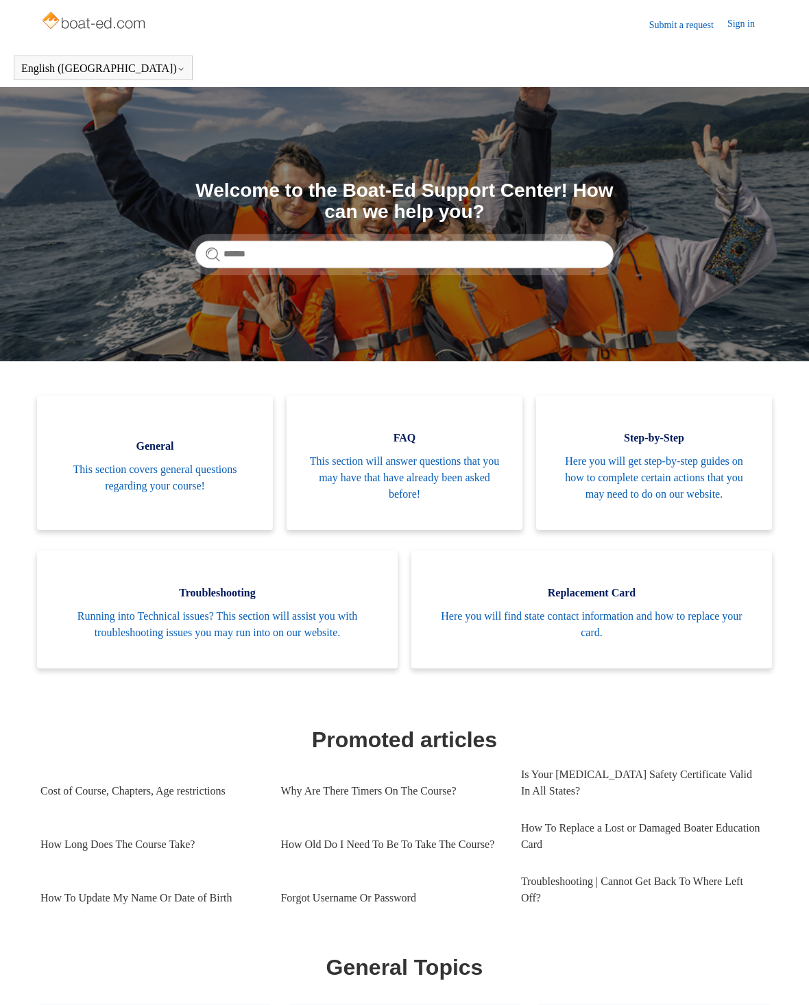  I want to click on span: This section covers general questions regarding your course!, so click(155, 478).